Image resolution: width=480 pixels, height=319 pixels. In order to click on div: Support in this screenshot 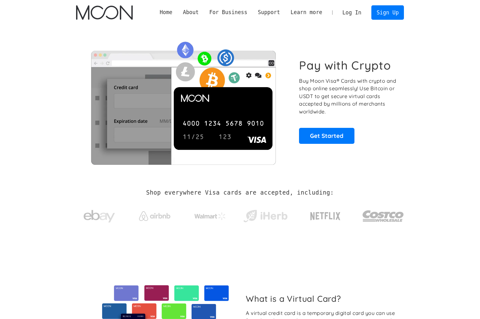, I will do `click(269, 12)`.